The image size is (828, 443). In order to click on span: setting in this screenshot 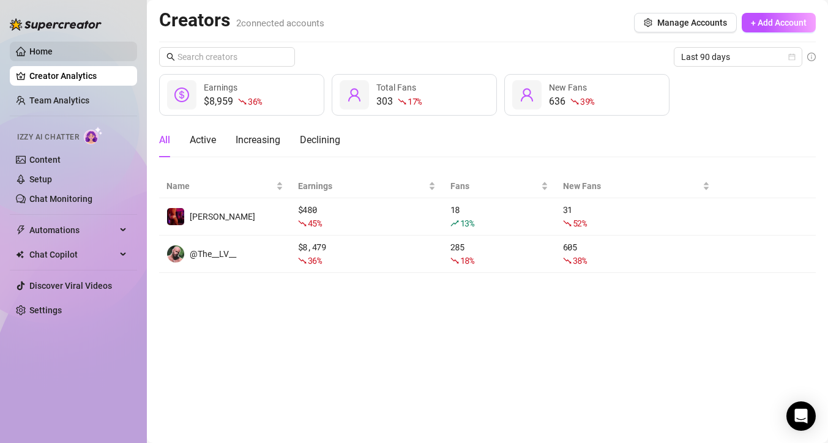, I will do `click(648, 23)`.